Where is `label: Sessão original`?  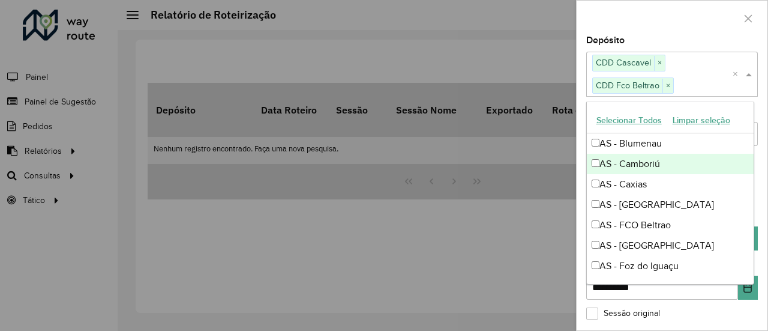
label: Sessão original is located at coordinates (623, 313).